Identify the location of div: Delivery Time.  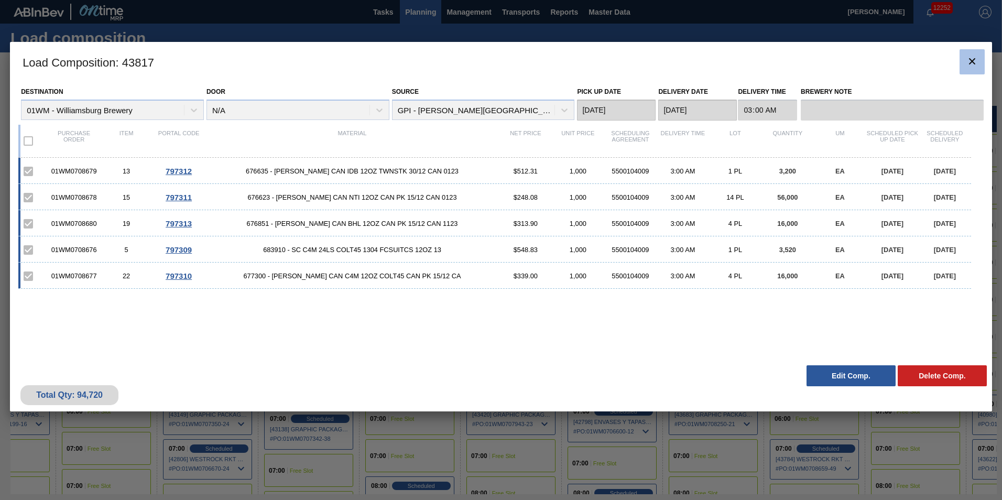
(683, 141).